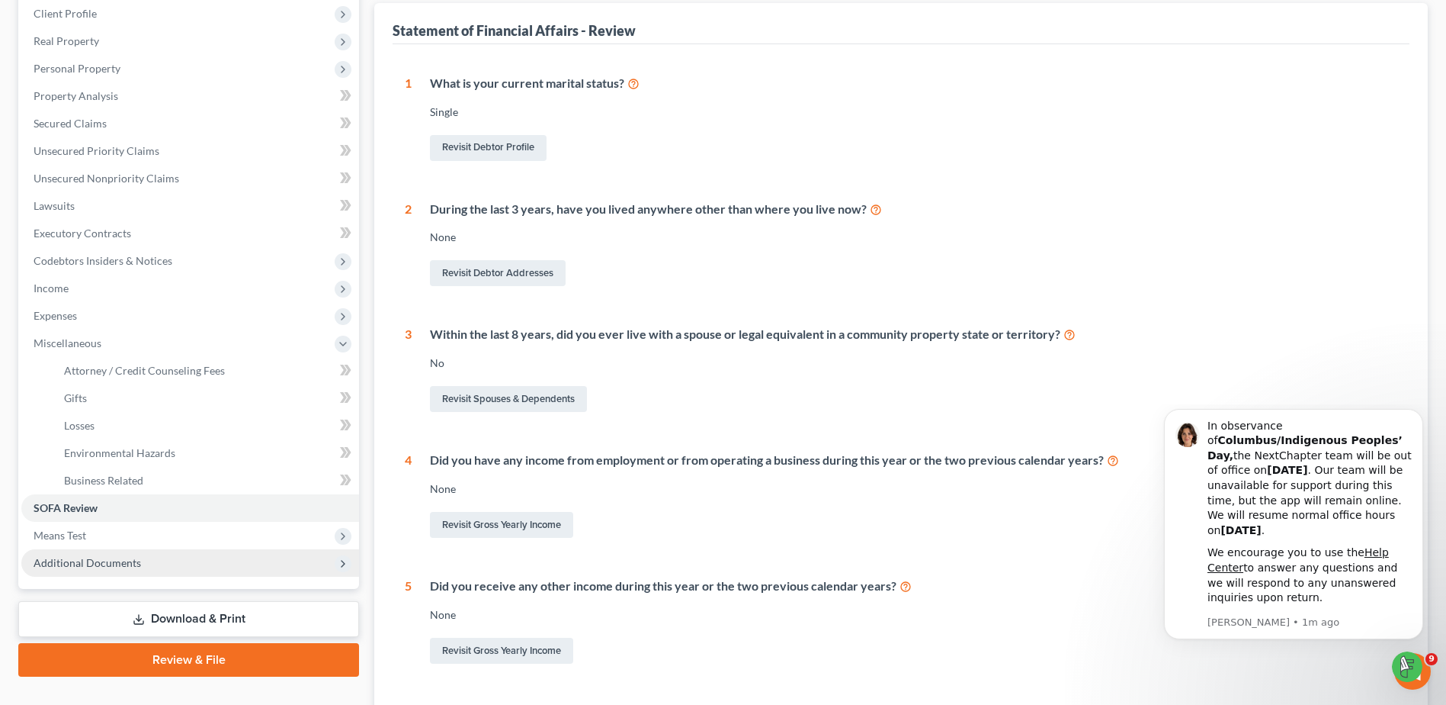  Describe the element at coordinates (509, 399) in the screenshot. I see `a: Revisit Spouses & Dependents` at that location.